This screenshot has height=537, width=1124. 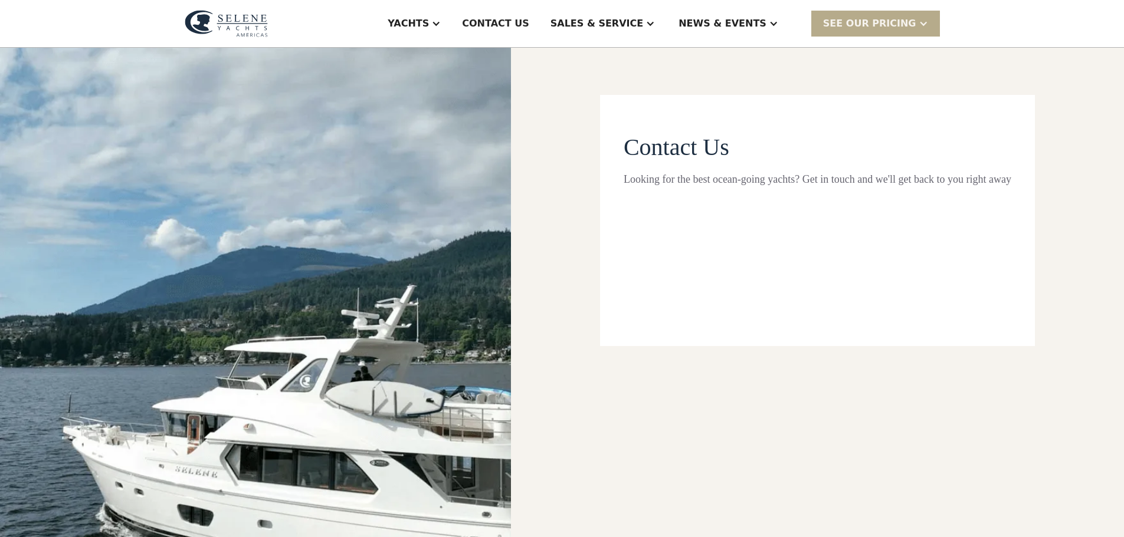 What do you see at coordinates (817, 216) in the screenshot?
I see `form: Contact page From` at bounding box center [817, 216].